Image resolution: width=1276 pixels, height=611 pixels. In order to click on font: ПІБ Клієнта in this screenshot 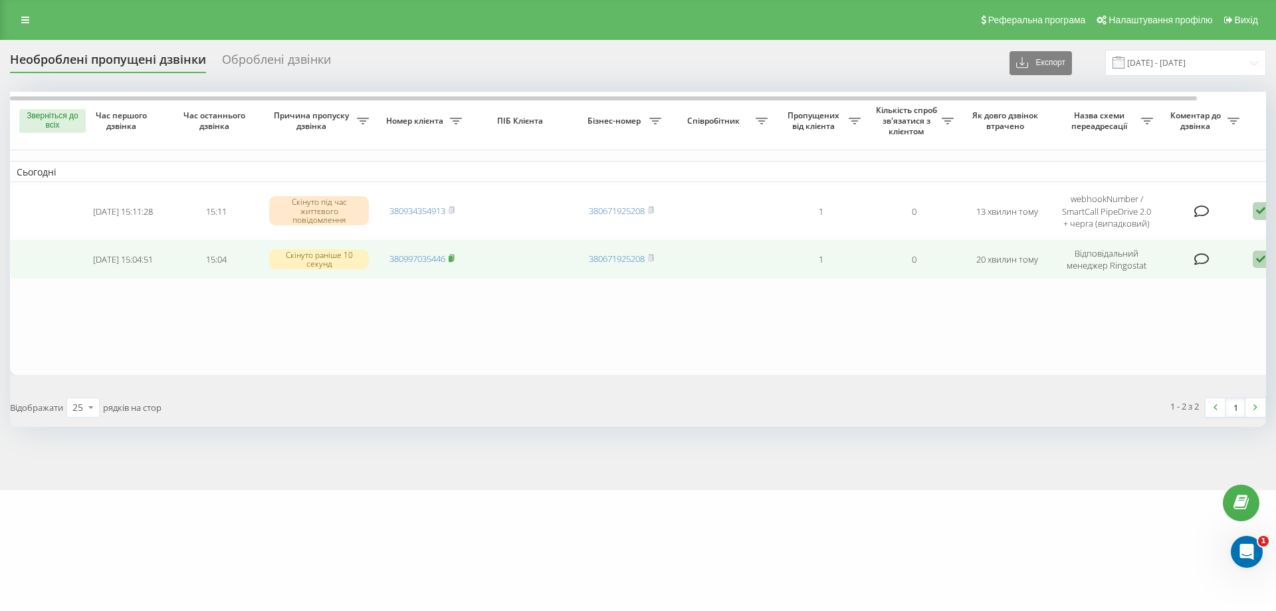, I will do `click(520, 120)`.